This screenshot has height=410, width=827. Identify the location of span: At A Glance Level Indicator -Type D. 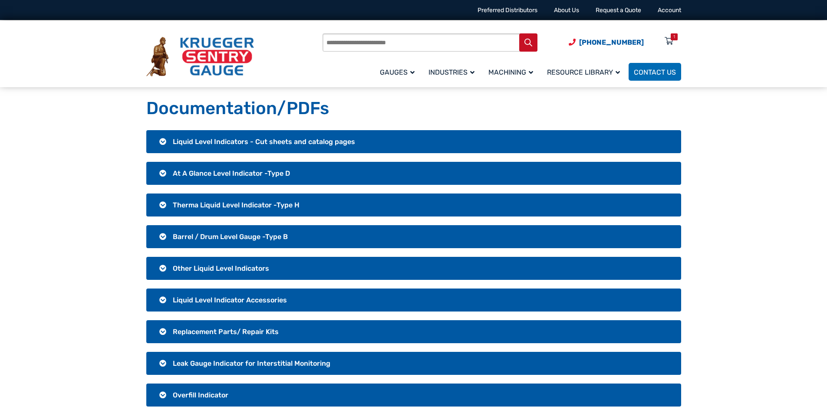
(231, 173).